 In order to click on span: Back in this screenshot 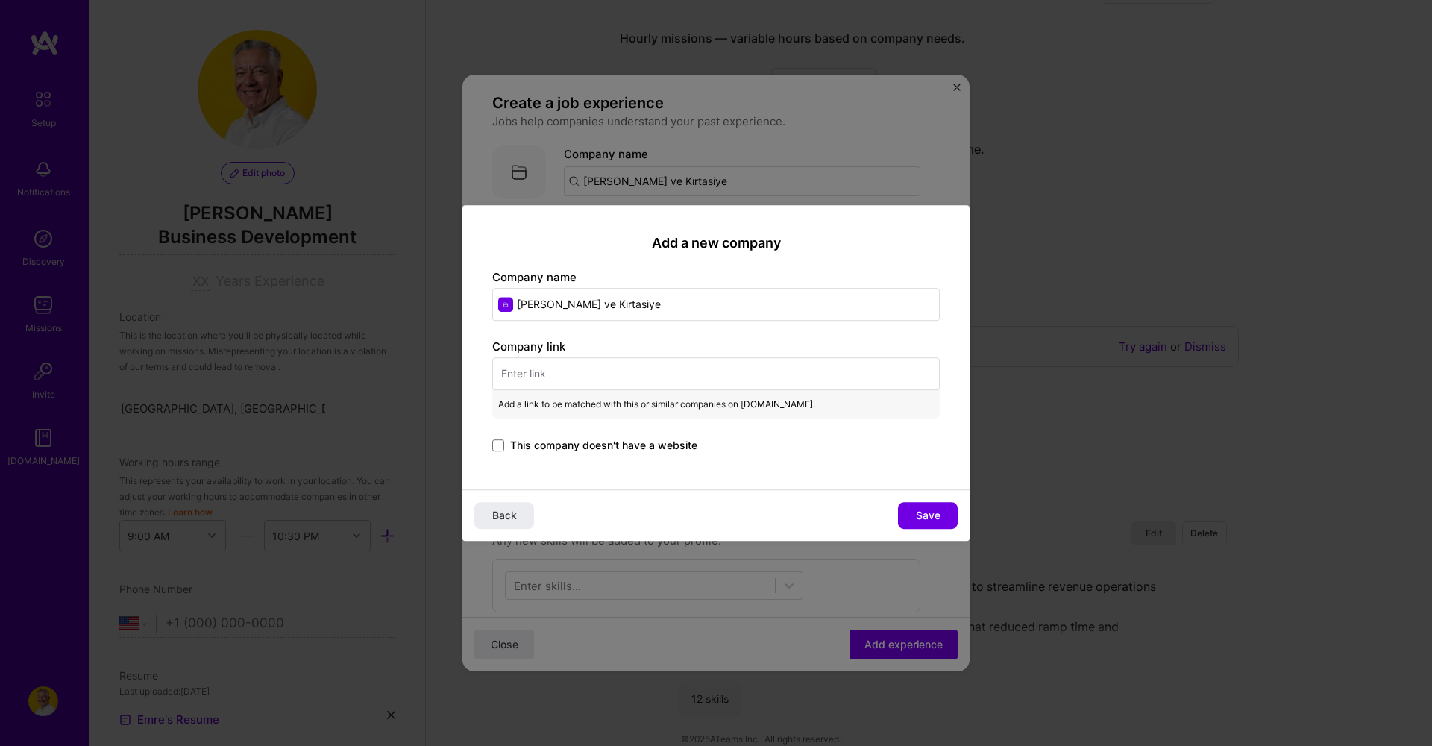, I will do `click(504, 515)`.